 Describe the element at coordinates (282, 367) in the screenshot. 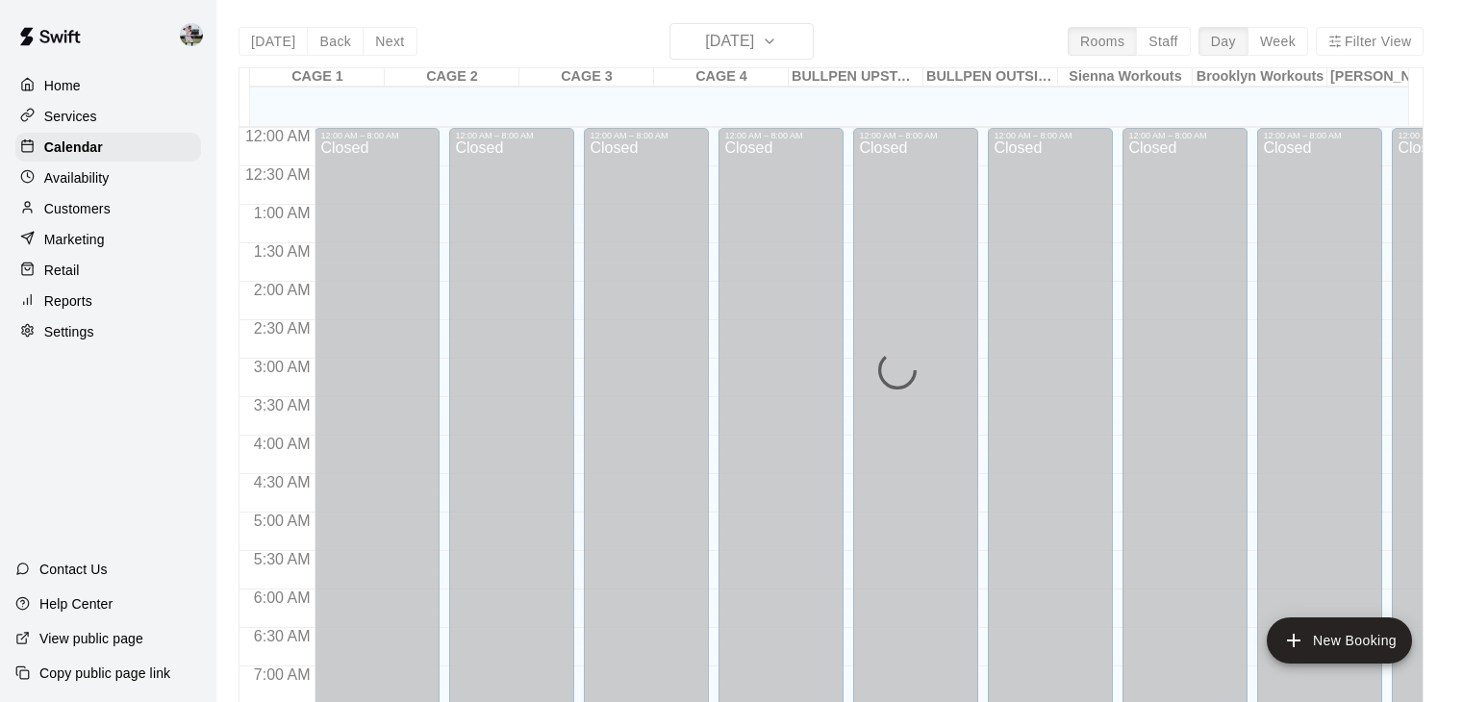

I see `span: 3:00 AM` at that location.